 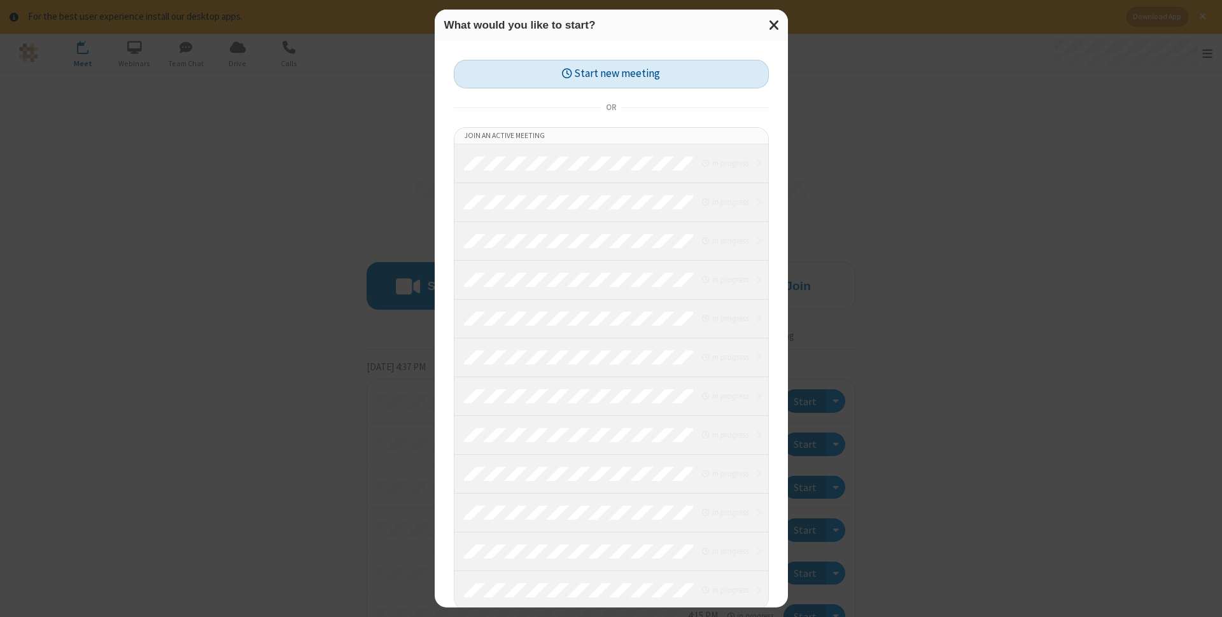 What do you see at coordinates (611, 136) in the screenshot?
I see `li: Join an active meeting` at bounding box center [611, 136].